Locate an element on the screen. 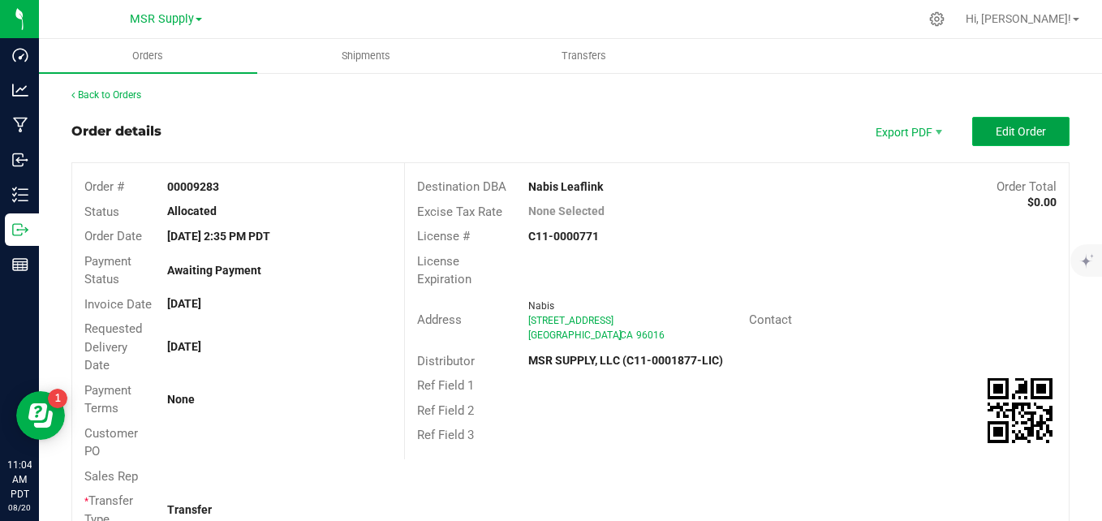 This screenshot has height=521, width=1102. span: Distributor is located at coordinates (446, 361).